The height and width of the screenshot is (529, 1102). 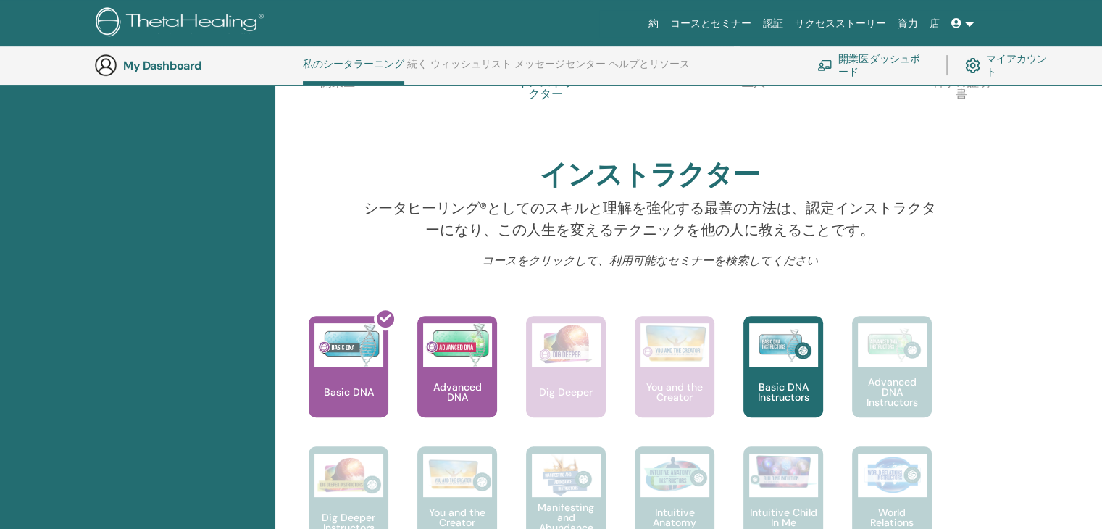 I want to click on p: コースをクリックして、利用可能なセミナーを検索してください, so click(x=650, y=261).